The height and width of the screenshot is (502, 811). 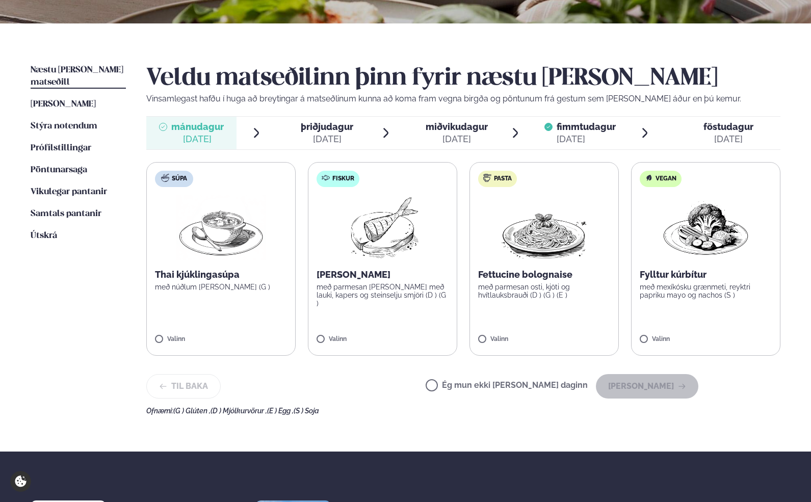 What do you see at coordinates (706, 275) in the screenshot?
I see `p: Fylltur kúrbítur` at bounding box center [706, 275].